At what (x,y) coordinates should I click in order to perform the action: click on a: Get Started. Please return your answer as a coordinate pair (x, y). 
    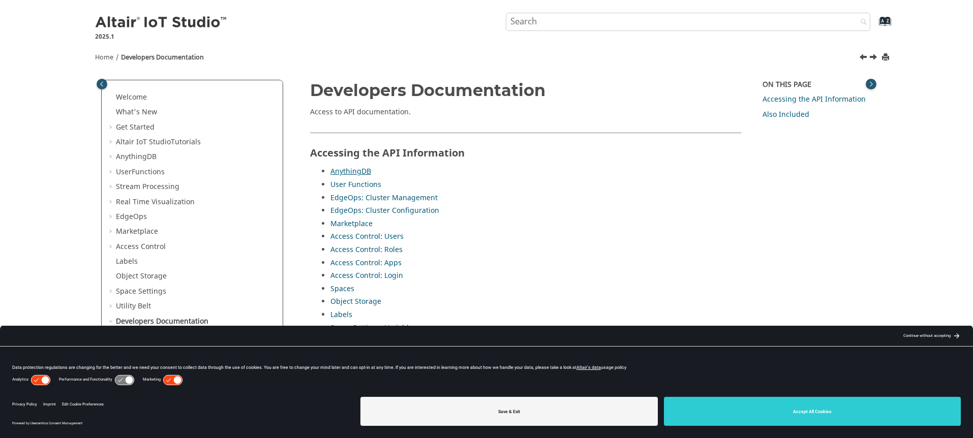
    Looking at the image, I should click on (135, 127).